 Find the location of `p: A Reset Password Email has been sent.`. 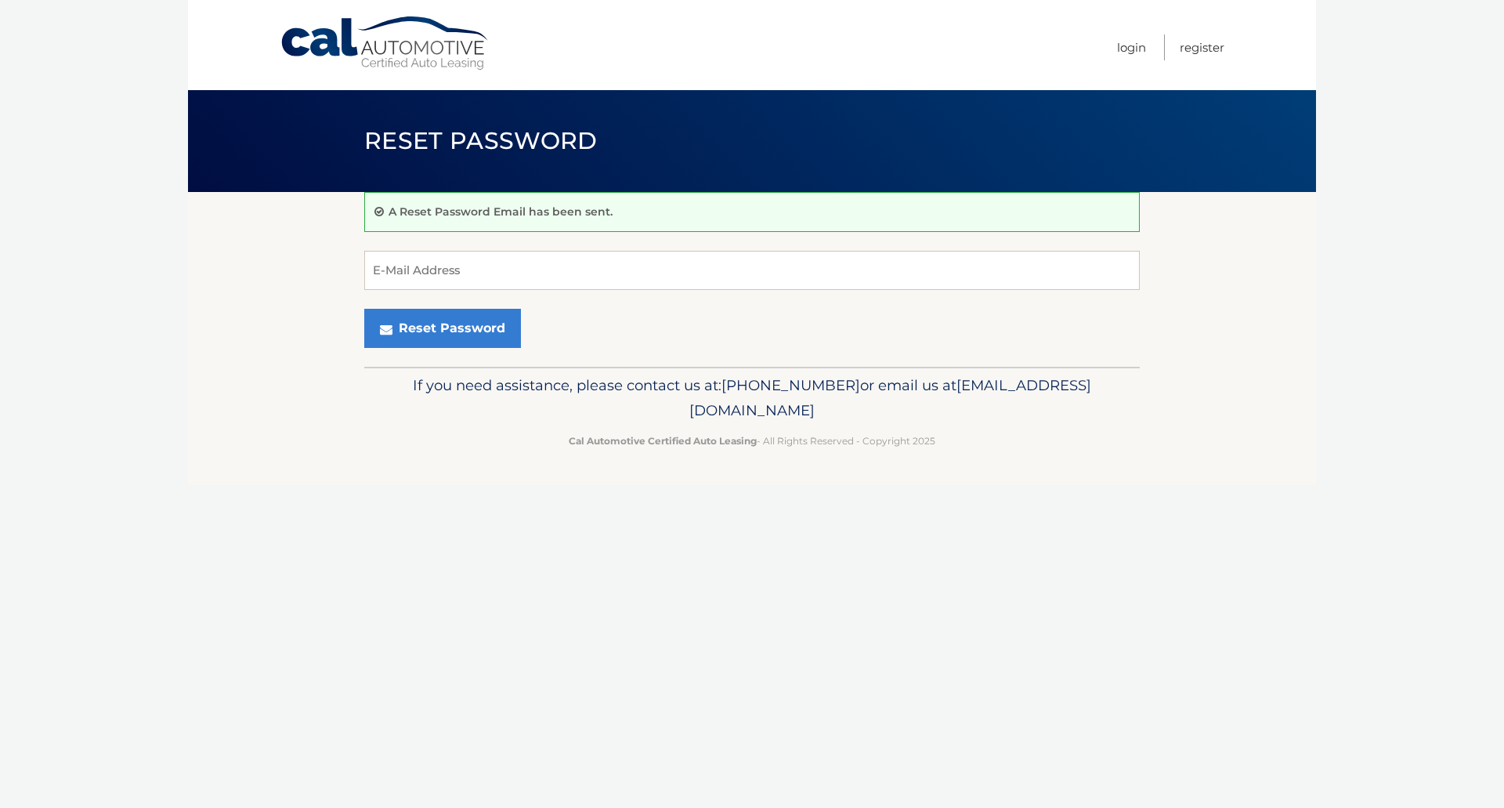

p: A Reset Password Email has been sent. is located at coordinates (501, 212).